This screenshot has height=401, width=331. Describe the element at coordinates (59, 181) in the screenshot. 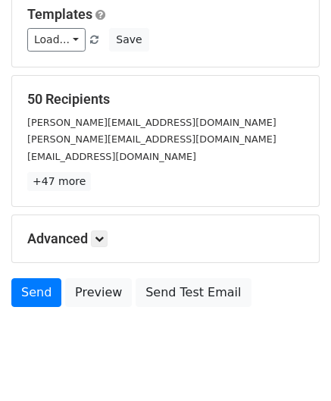

I see `a: +47 more` at that location.